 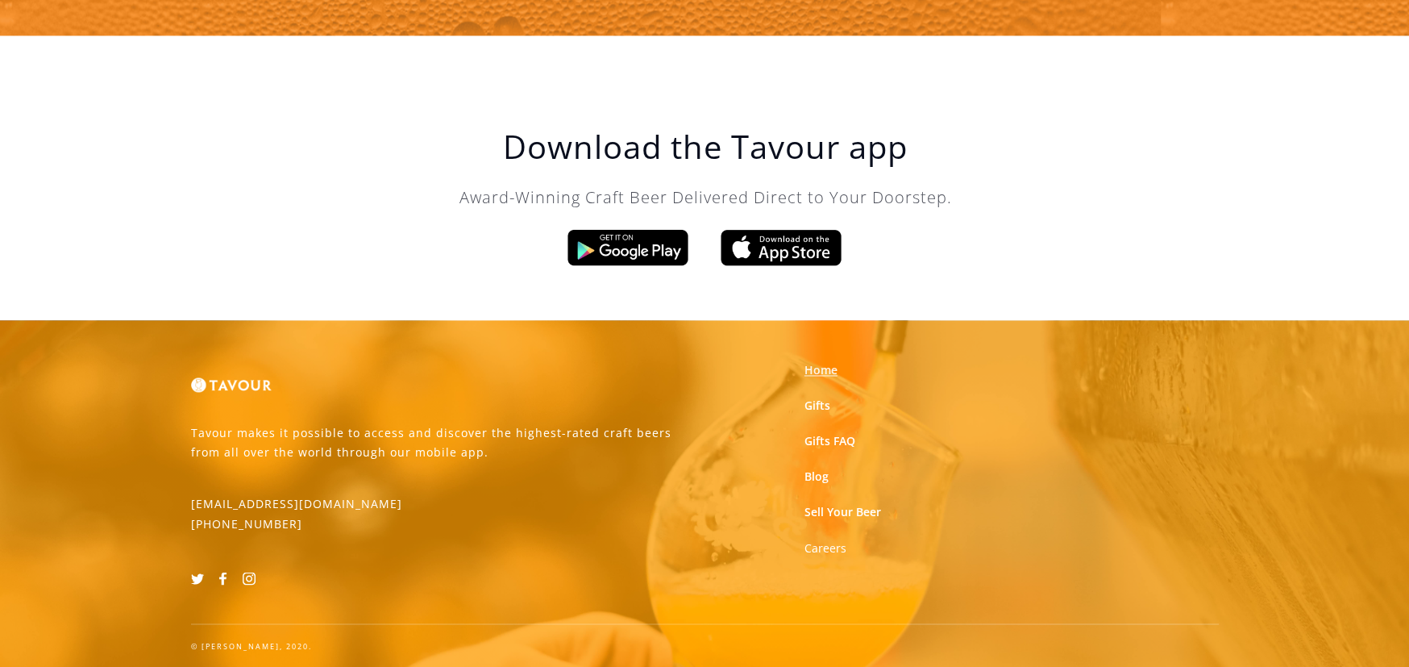 What do you see at coordinates (825, 547) in the screenshot?
I see `a: Careers` at bounding box center [825, 547].